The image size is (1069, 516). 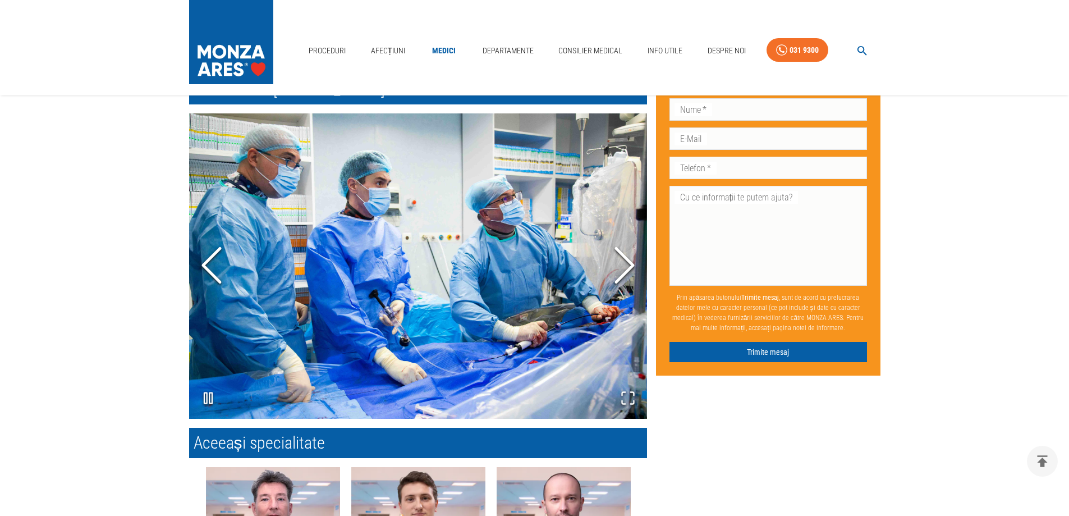 What do you see at coordinates (804, 50) in the screenshot?
I see `div: 031 9300` at bounding box center [804, 50].